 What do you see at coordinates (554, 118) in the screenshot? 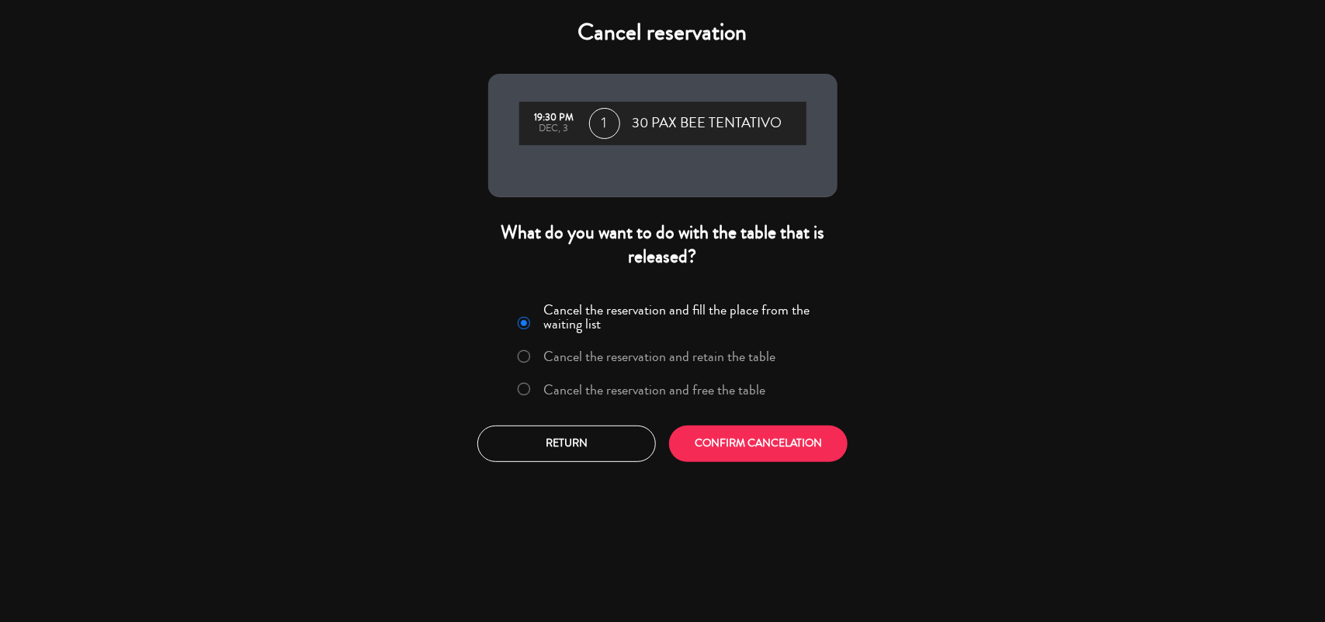
I see `div: 19:30 PM` at bounding box center [554, 118].